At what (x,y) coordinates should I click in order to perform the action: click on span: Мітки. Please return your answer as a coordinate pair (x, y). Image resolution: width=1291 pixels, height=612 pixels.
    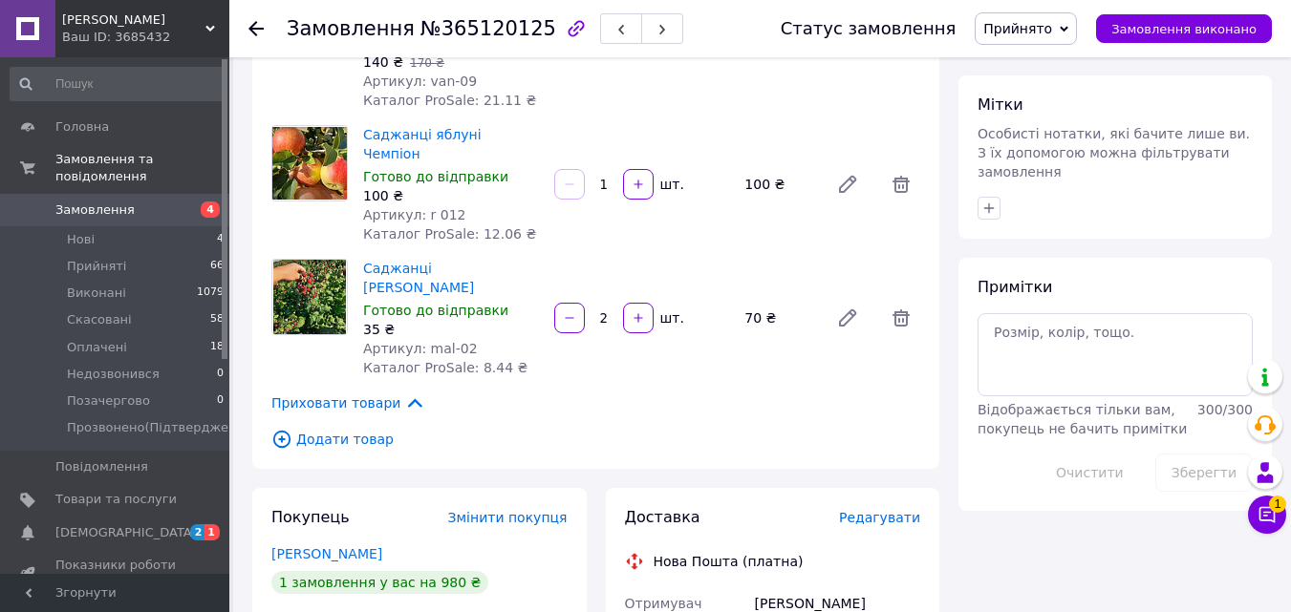
    Looking at the image, I should click on (1000, 104).